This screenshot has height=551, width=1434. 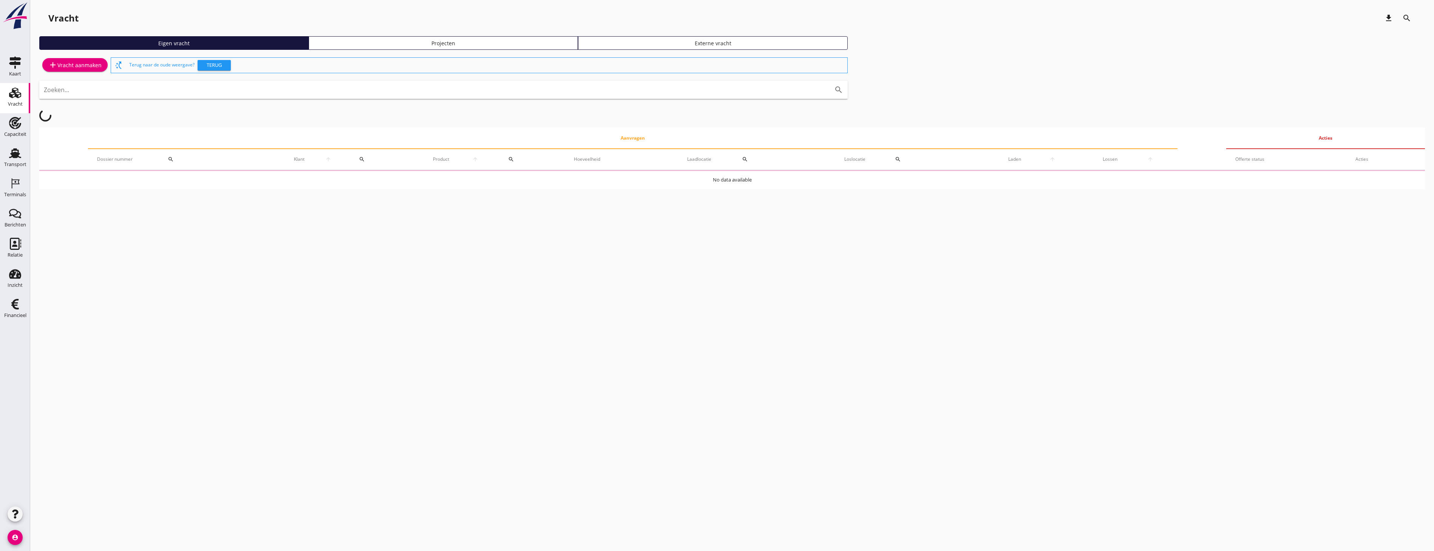 What do you see at coordinates (15, 164) in the screenshot?
I see `div: Transport` at bounding box center [15, 164].